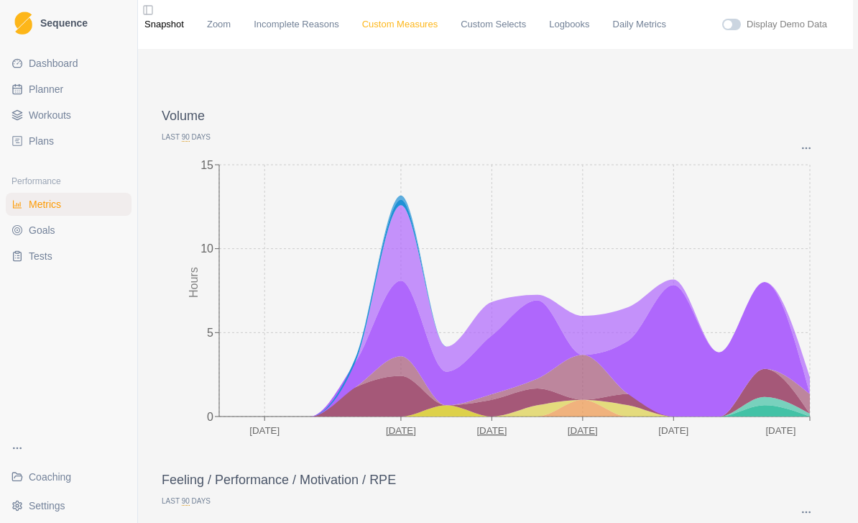 The height and width of the screenshot is (523, 858). Describe the element at coordinates (569, 24) in the screenshot. I see `a: Logbooks` at that location.